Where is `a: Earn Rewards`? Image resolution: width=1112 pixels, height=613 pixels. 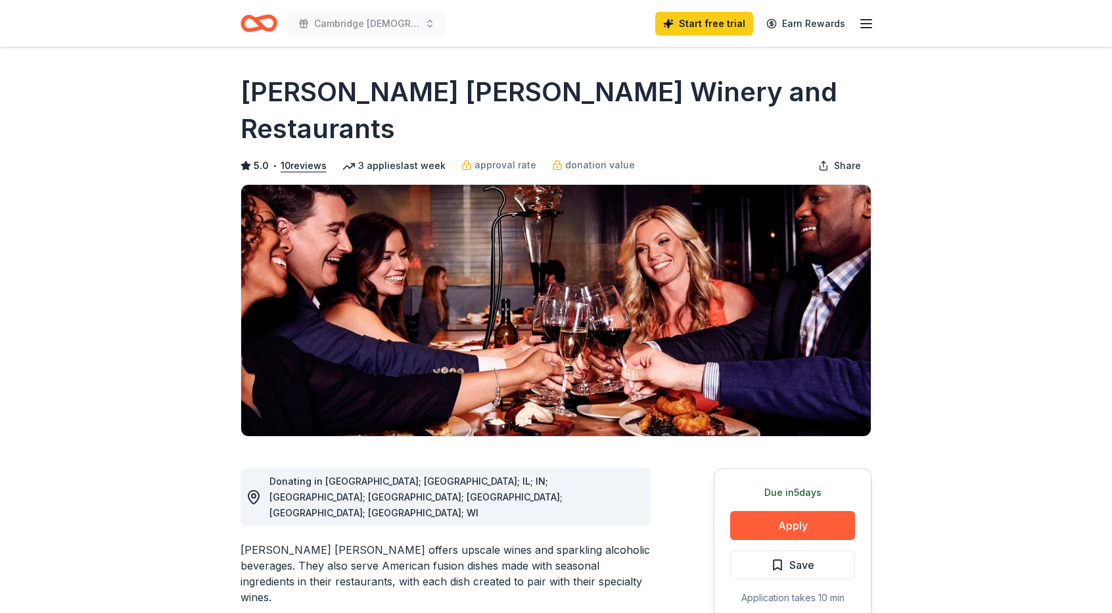
a: Earn Rewards is located at coordinates (806, 24).